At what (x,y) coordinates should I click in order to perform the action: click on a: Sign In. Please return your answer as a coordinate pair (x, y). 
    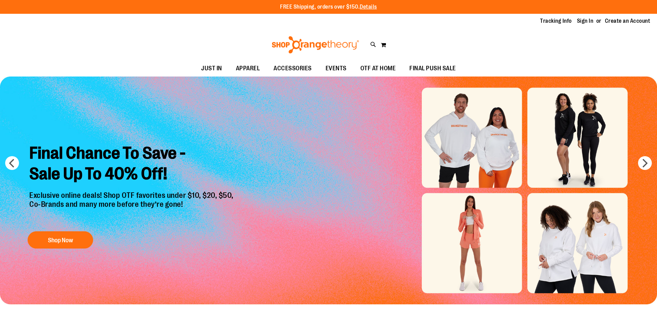
    Looking at the image, I should click on (586, 21).